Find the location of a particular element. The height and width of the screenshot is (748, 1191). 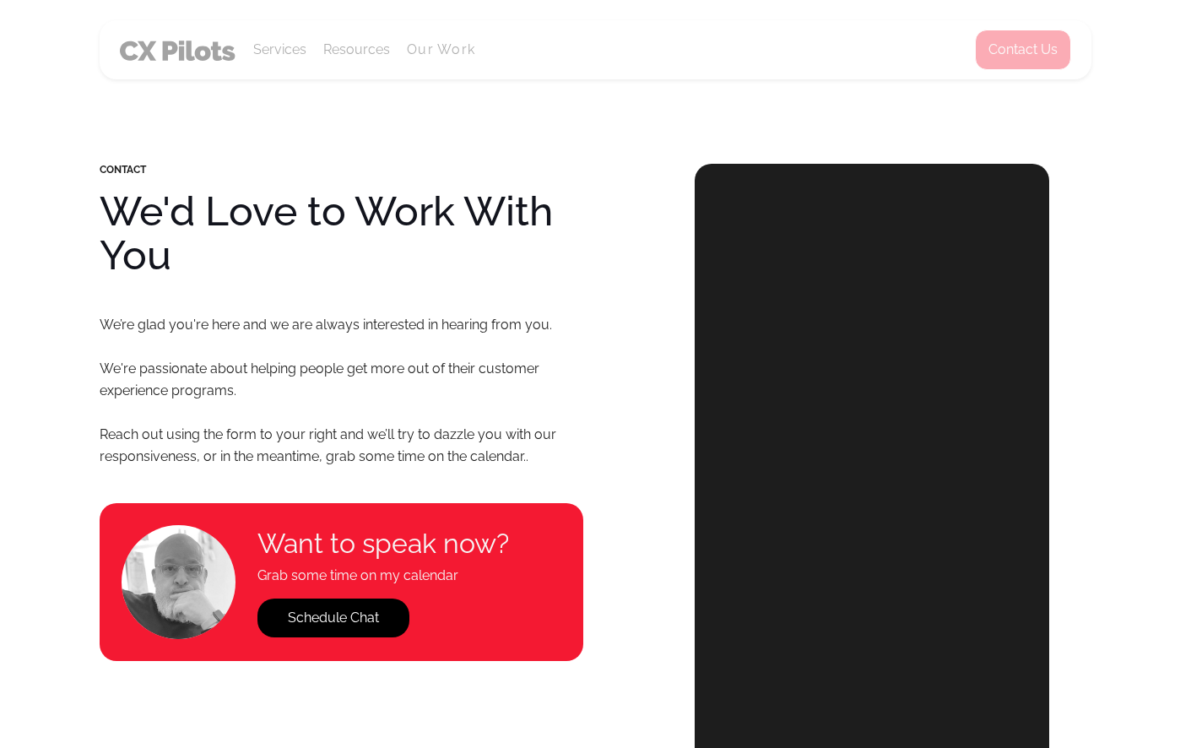

a: Schedule Chat is located at coordinates (333, 618).